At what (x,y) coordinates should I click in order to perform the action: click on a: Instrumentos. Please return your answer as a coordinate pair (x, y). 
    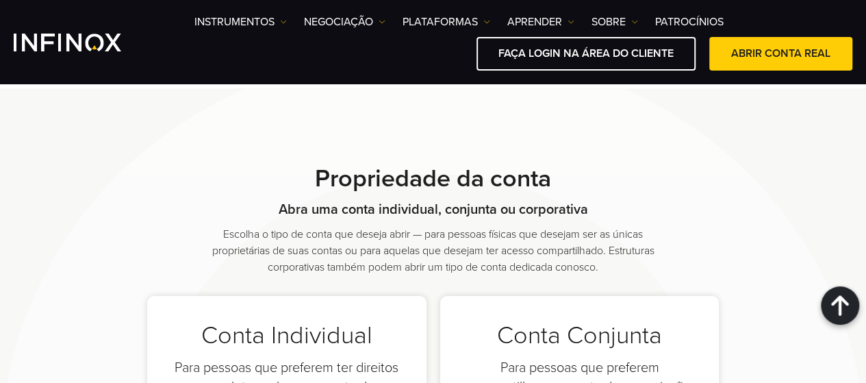
    Looking at the image, I should click on (240, 22).